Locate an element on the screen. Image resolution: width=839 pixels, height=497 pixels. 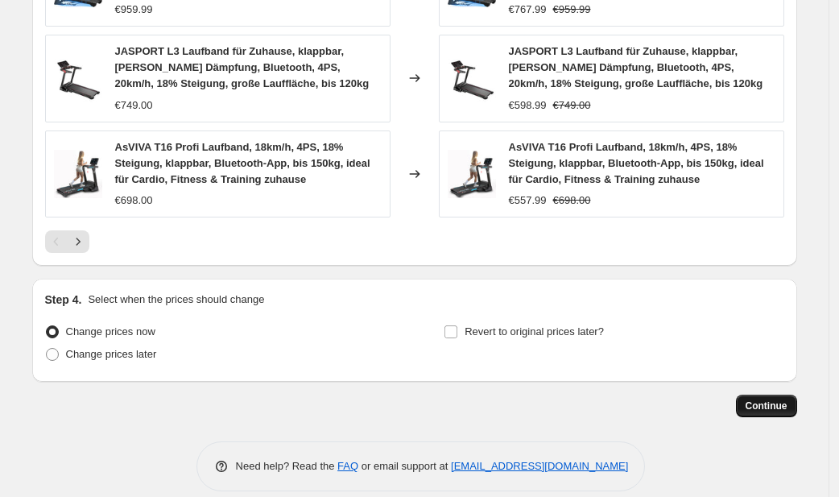
div: €598.99 is located at coordinates (527, 105).